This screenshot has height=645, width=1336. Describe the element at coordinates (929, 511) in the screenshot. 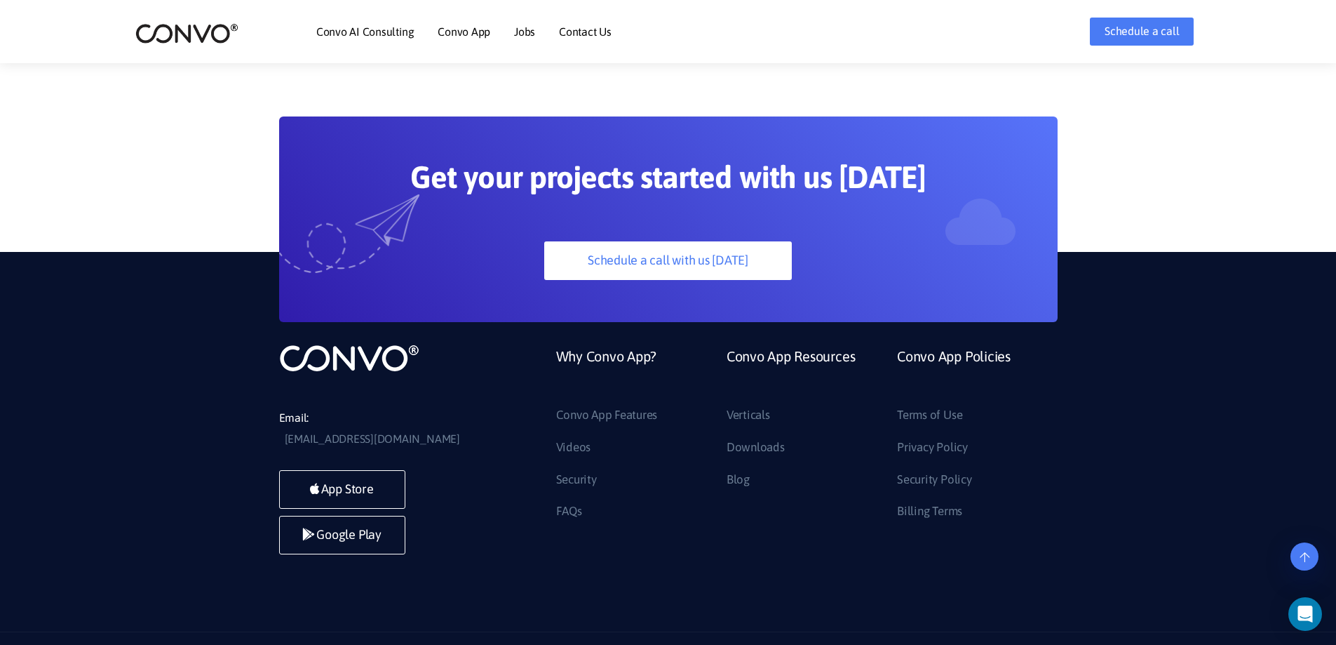

I see `a: Billing Terms` at that location.